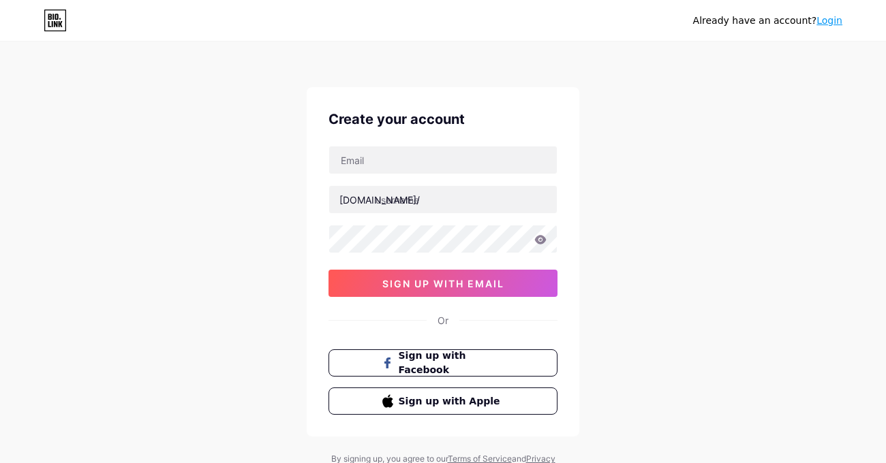 This screenshot has width=886, height=463. Describe the element at coordinates (443, 284) in the screenshot. I see `span: sign up with email` at that location.